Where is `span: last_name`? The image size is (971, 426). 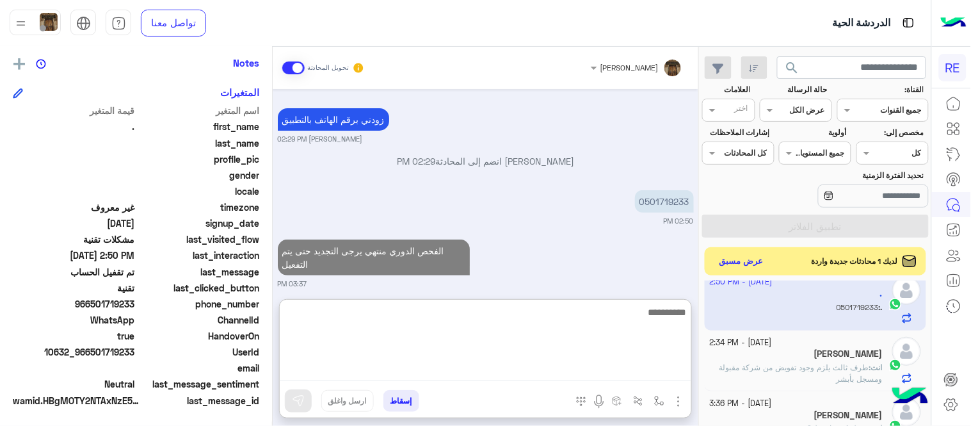 span: last_name is located at coordinates (199, 143).